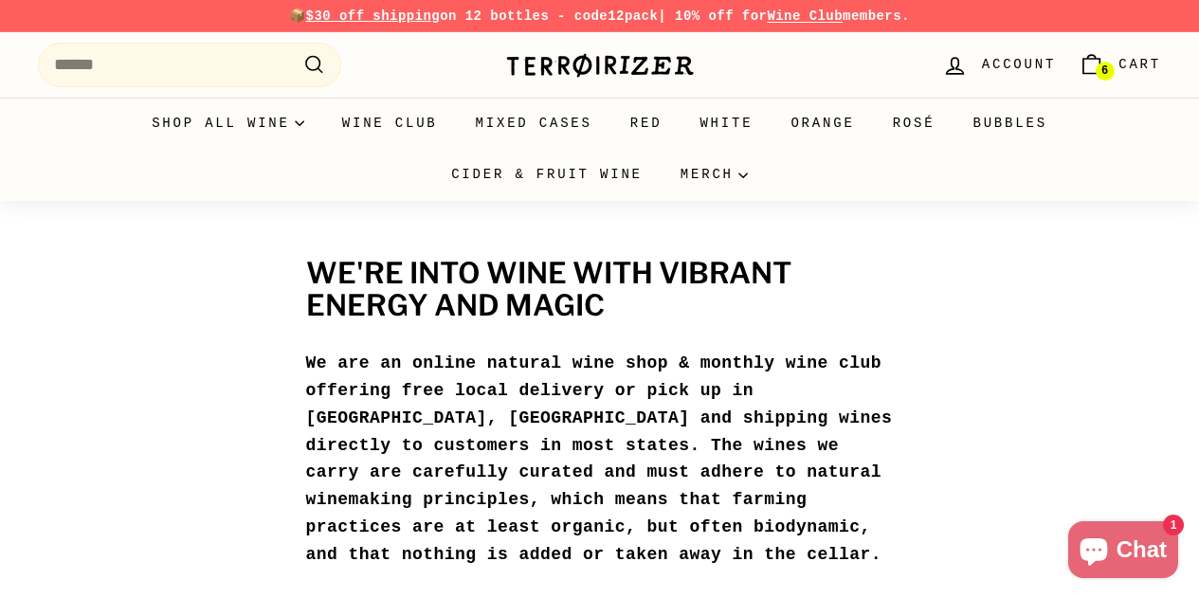 The image size is (1199, 598). What do you see at coordinates (547, 174) in the screenshot?
I see `a: Cider & Fruit Wine` at bounding box center [547, 174].